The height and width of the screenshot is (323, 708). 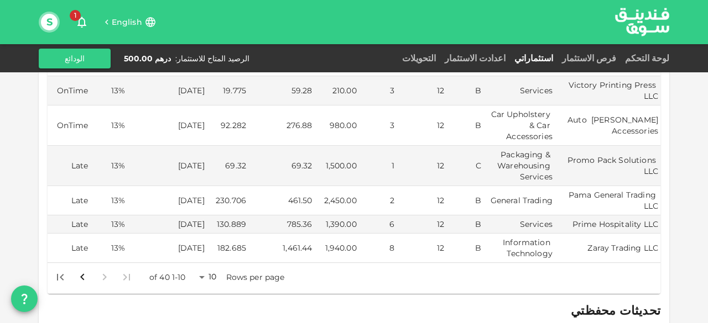 What do you see at coordinates (615, 311) in the screenshot?
I see `span: تحديثات محفظتي` at bounding box center [615, 311].